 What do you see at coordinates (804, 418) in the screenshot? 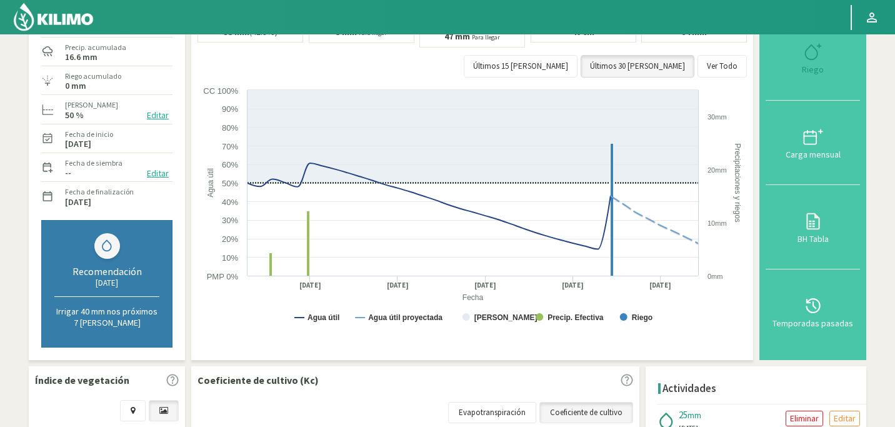
I see `button: Eliminar` at bounding box center [804, 418].